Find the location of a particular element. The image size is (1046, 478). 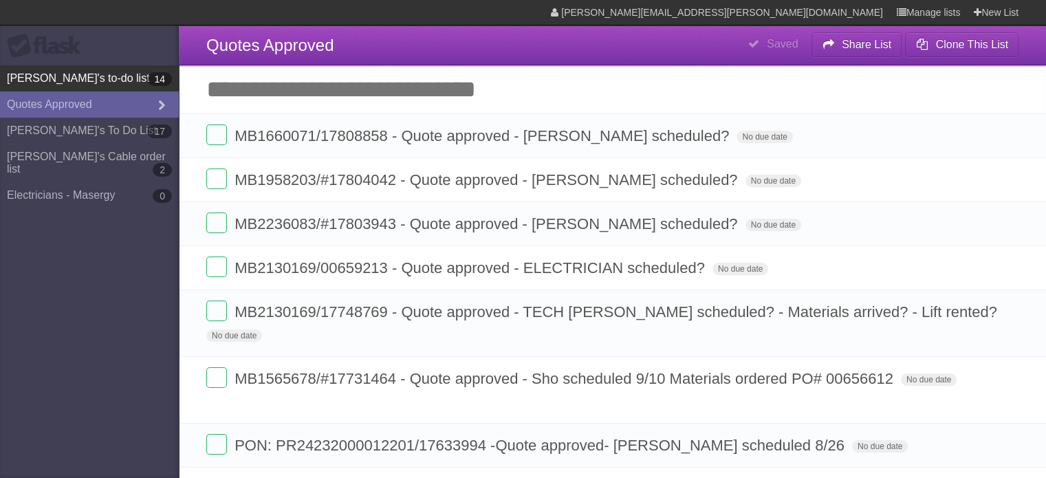

span: MB1565678/#17731464 - Quote approved - Sho scheduled 9/10 Materials ordered PO# 00656612 is located at coordinates (566, 378).